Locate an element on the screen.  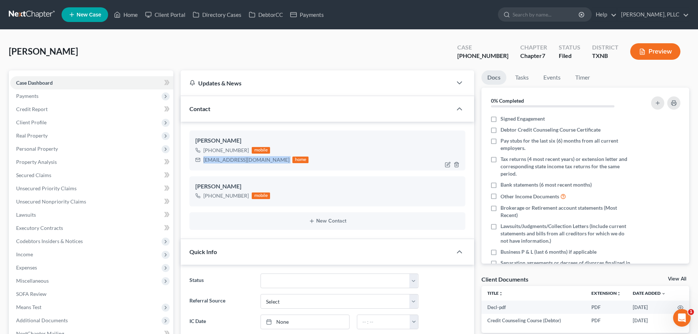
div: TXNB is located at coordinates (605, 56).